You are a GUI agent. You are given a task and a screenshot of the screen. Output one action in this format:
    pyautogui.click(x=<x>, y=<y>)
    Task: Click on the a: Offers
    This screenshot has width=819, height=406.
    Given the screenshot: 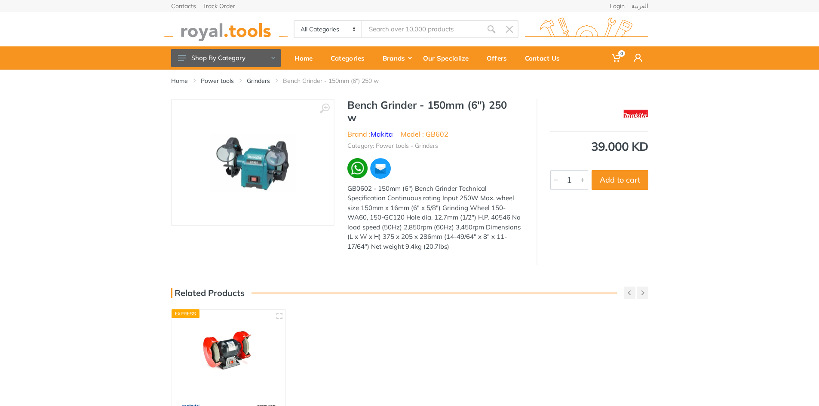 What is the action you would take?
    pyautogui.click(x=499, y=58)
    